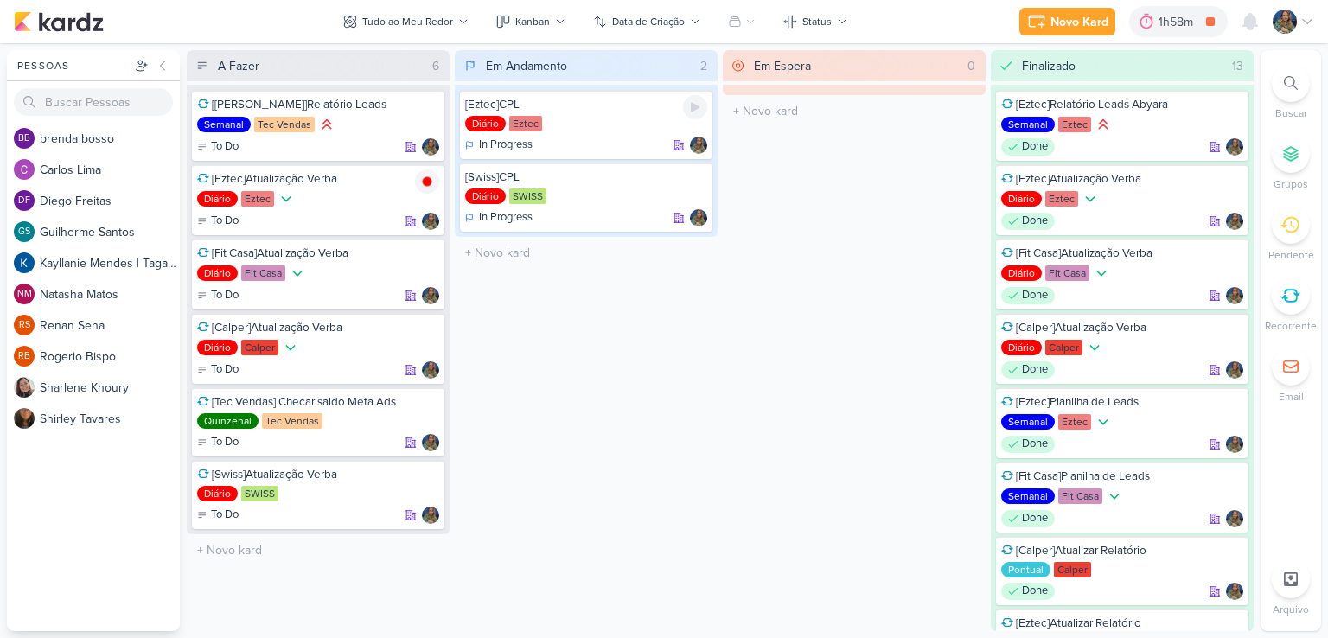 The width and height of the screenshot is (1328, 638). Describe the element at coordinates (110, 232) in the screenshot. I see `div: G u i l h e r m e S a n t o s` at that location.